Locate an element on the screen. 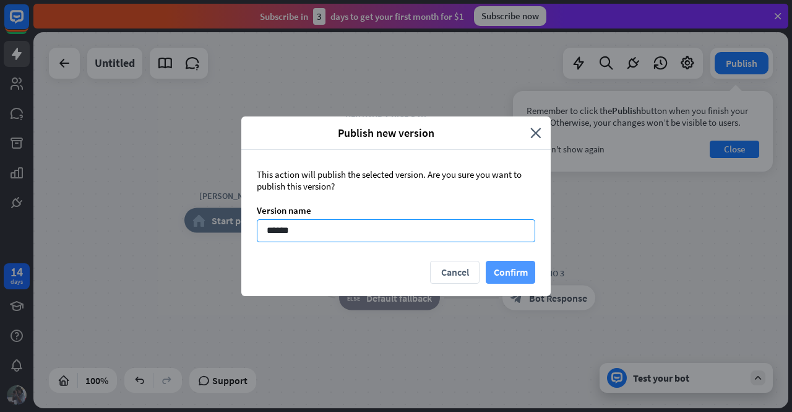 The height and width of the screenshot is (412, 792). span: Publish new version is located at coordinates (386, 132).